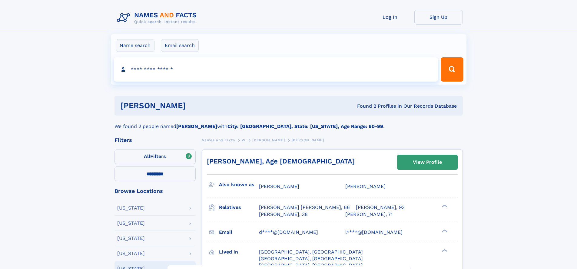 The image size is (577, 269). What do you see at coordinates (276, 69) in the screenshot?
I see `input: search input` at bounding box center [276, 69].